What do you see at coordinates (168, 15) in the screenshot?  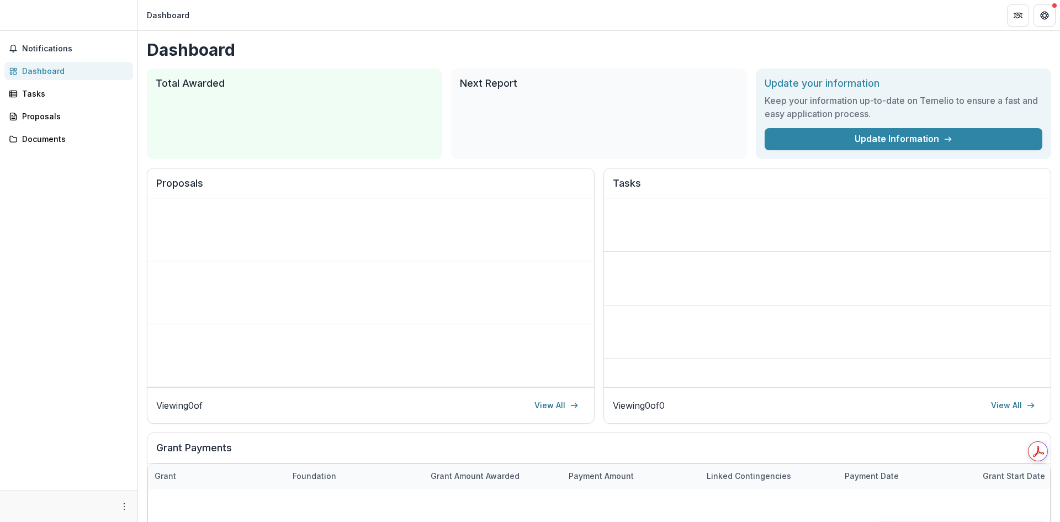 I see `nav: breadcrumb` at bounding box center [168, 15].